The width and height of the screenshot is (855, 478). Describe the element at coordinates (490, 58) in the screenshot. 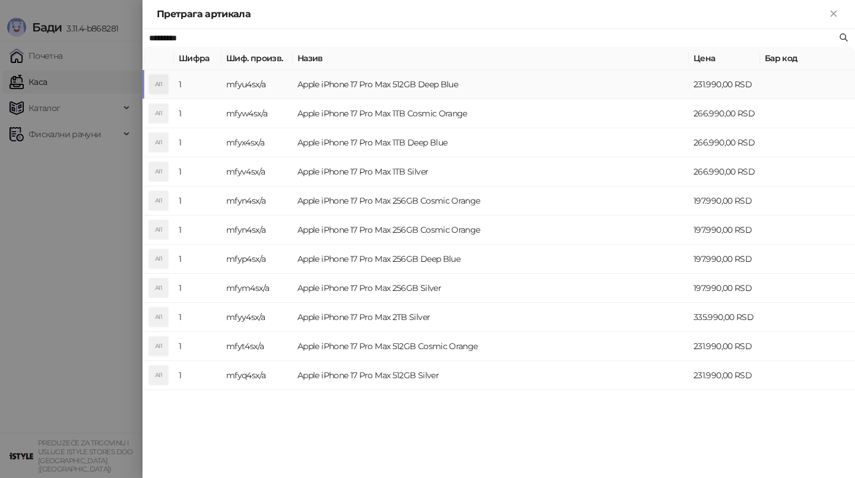

I see `th: Назив` at that location.